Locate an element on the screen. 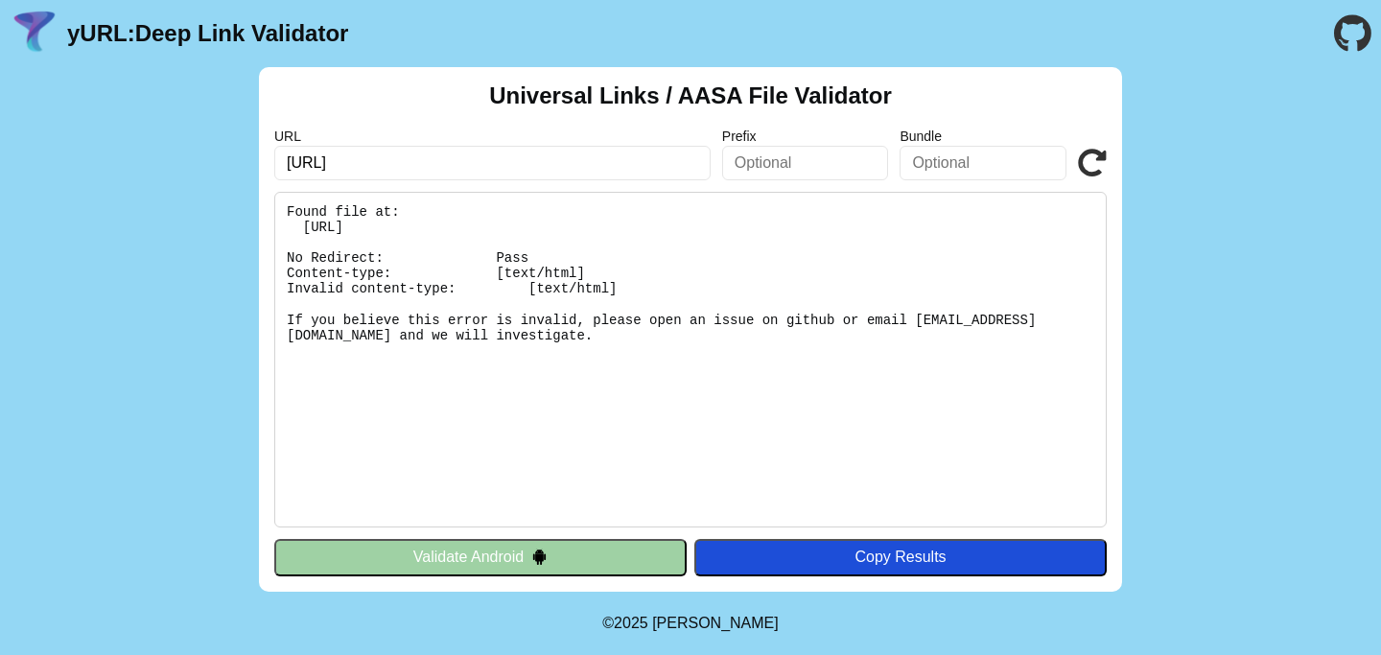 The height and width of the screenshot is (655, 1381). div: Copy Results is located at coordinates (900, 557).